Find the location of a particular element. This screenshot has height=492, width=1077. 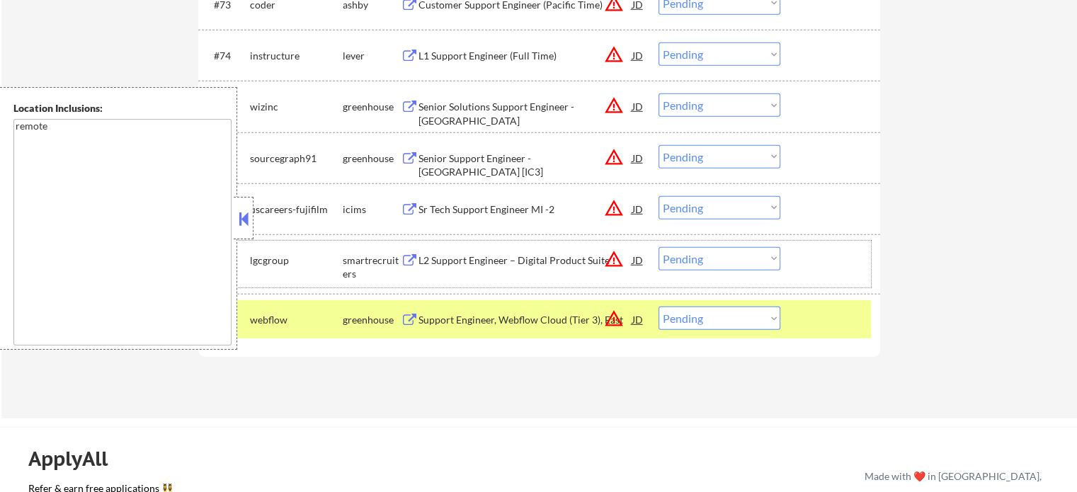

div: wizinc is located at coordinates (296, 107).